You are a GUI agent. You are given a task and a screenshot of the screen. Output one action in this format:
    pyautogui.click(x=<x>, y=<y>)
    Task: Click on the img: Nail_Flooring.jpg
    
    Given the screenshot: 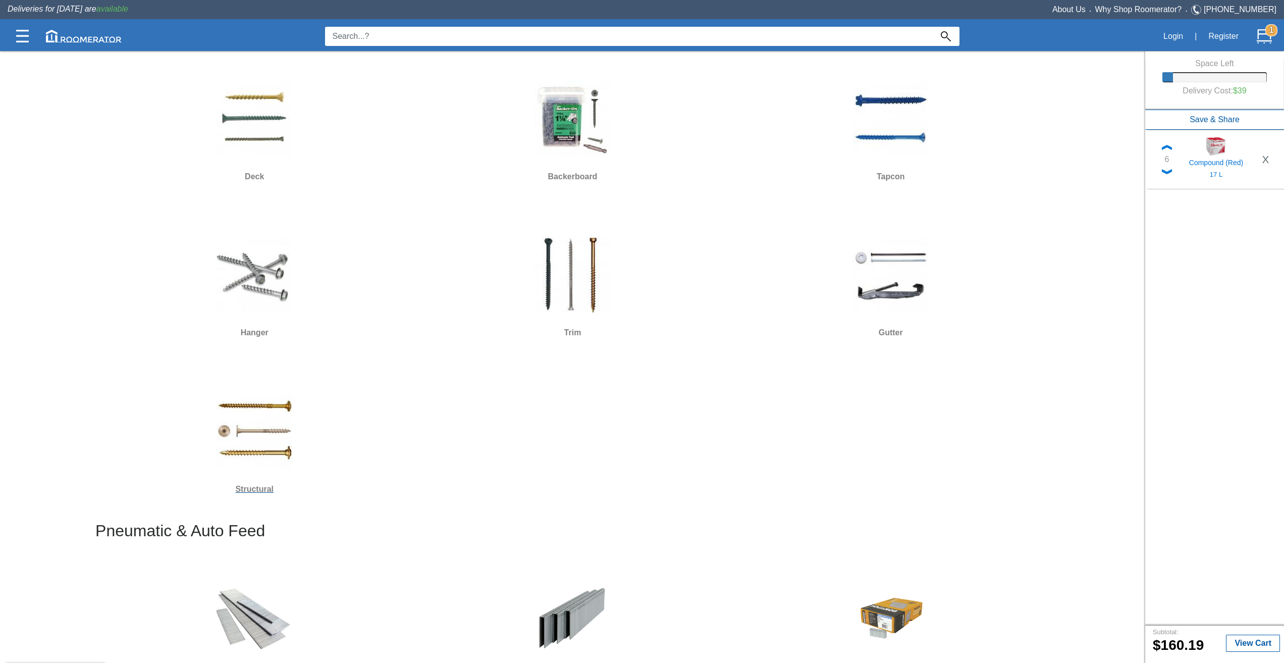 What is the action you would take?
    pyautogui.click(x=891, y=617)
    